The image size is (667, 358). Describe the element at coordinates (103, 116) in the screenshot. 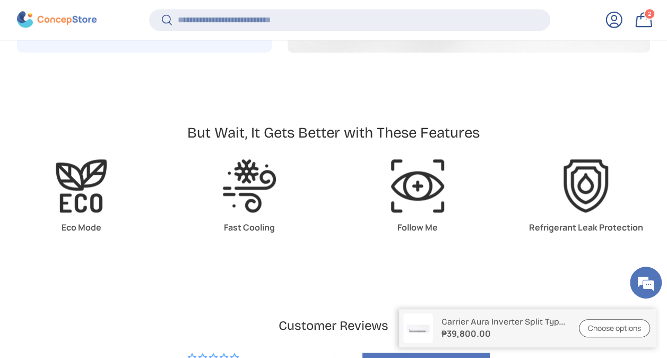

I see `div: Our Concierge is a bit busy, but we’re on it! Stay with us—we’ll get you connected soon.` at that location.